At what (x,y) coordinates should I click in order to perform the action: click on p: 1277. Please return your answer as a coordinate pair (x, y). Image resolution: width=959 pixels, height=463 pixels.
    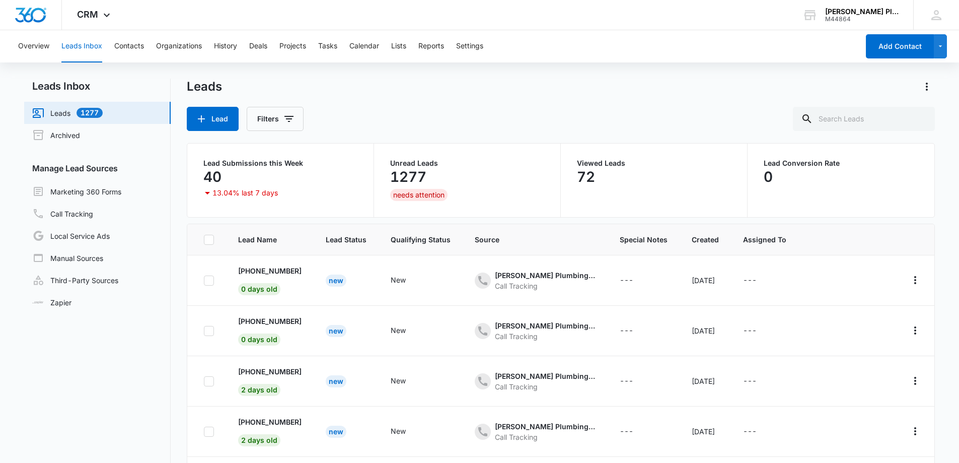
    Looking at the image, I should click on (408, 177).